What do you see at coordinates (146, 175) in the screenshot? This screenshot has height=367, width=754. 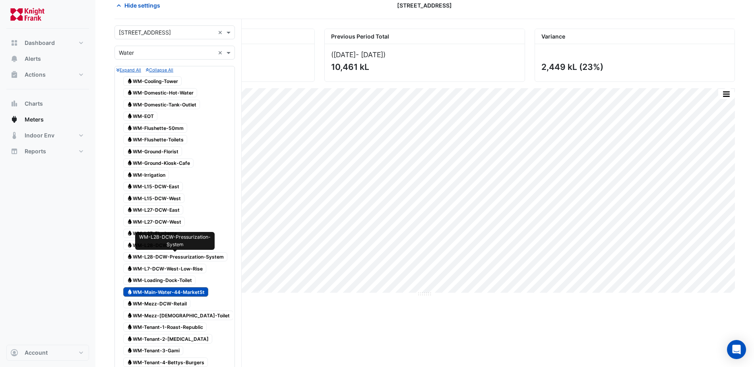 I see `span: WM-Irrigation` at bounding box center [146, 175].